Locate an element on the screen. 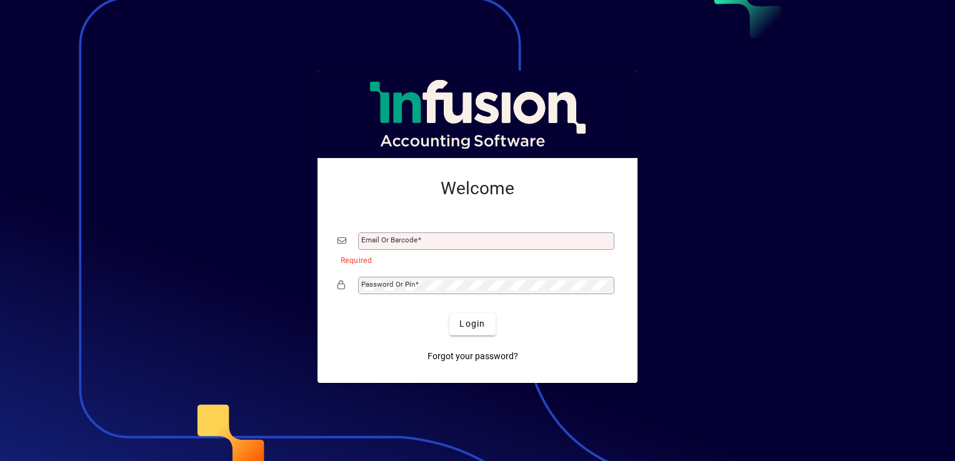 The height and width of the screenshot is (461, 955). a: Forgot your password? is located at coordinates (473, 357).